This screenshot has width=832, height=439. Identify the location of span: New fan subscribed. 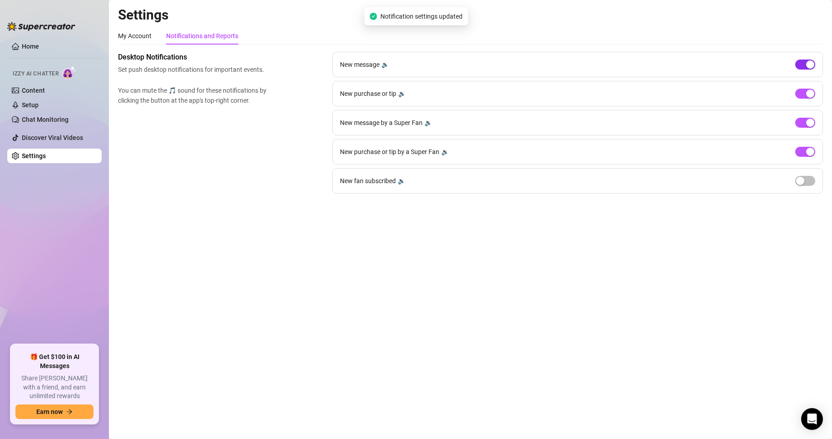
(368, 181).